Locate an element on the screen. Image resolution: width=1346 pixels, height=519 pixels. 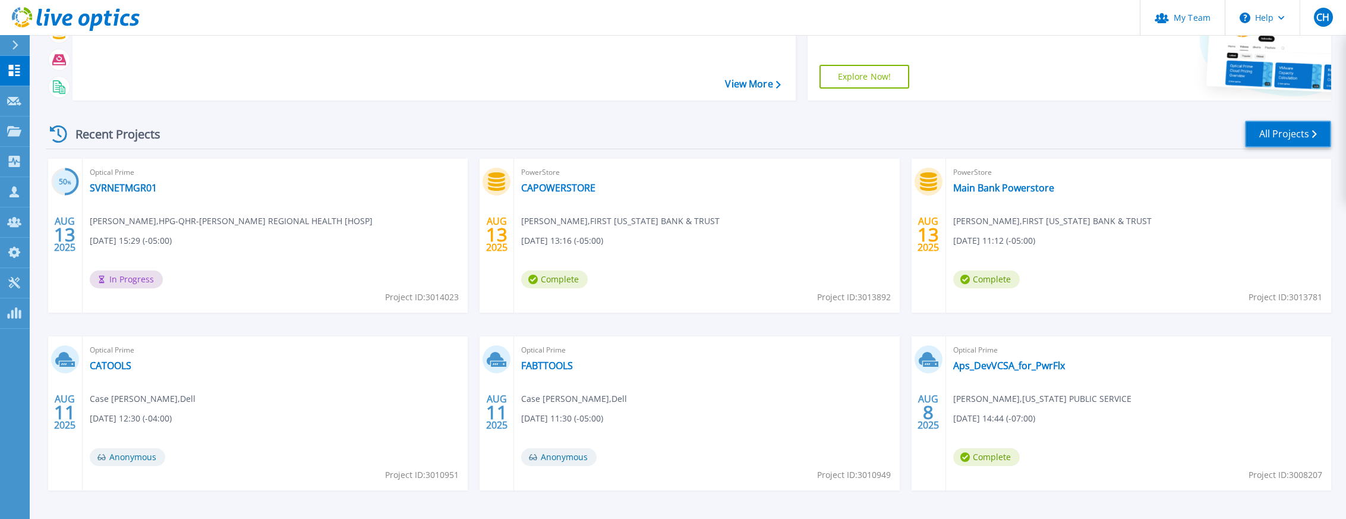
a: Explore Now! is located at coordinates (864, 77).